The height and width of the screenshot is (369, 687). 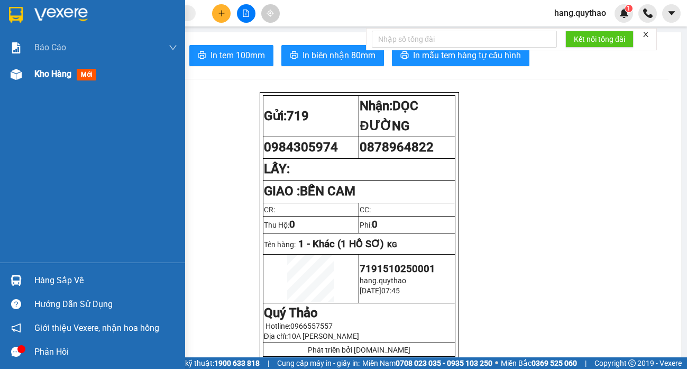 I want to click on span: down, so click(x=173, y=48).